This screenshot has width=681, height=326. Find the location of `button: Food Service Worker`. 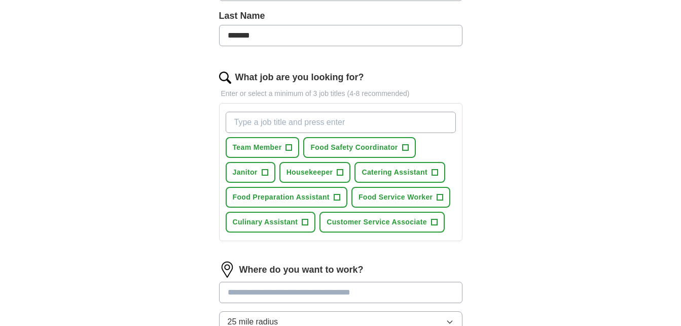

button: Food Service Worker is located at coordinates (401, 197).